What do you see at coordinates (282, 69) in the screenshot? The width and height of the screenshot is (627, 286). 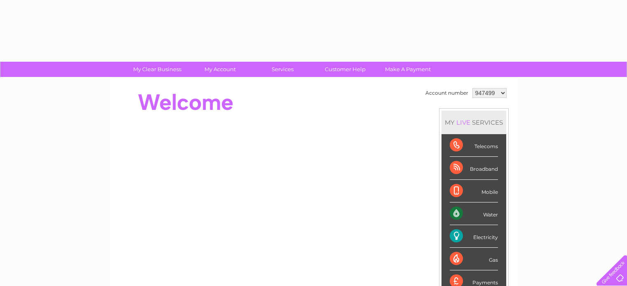 I see `a: Services` at bounding box center [282, 69].